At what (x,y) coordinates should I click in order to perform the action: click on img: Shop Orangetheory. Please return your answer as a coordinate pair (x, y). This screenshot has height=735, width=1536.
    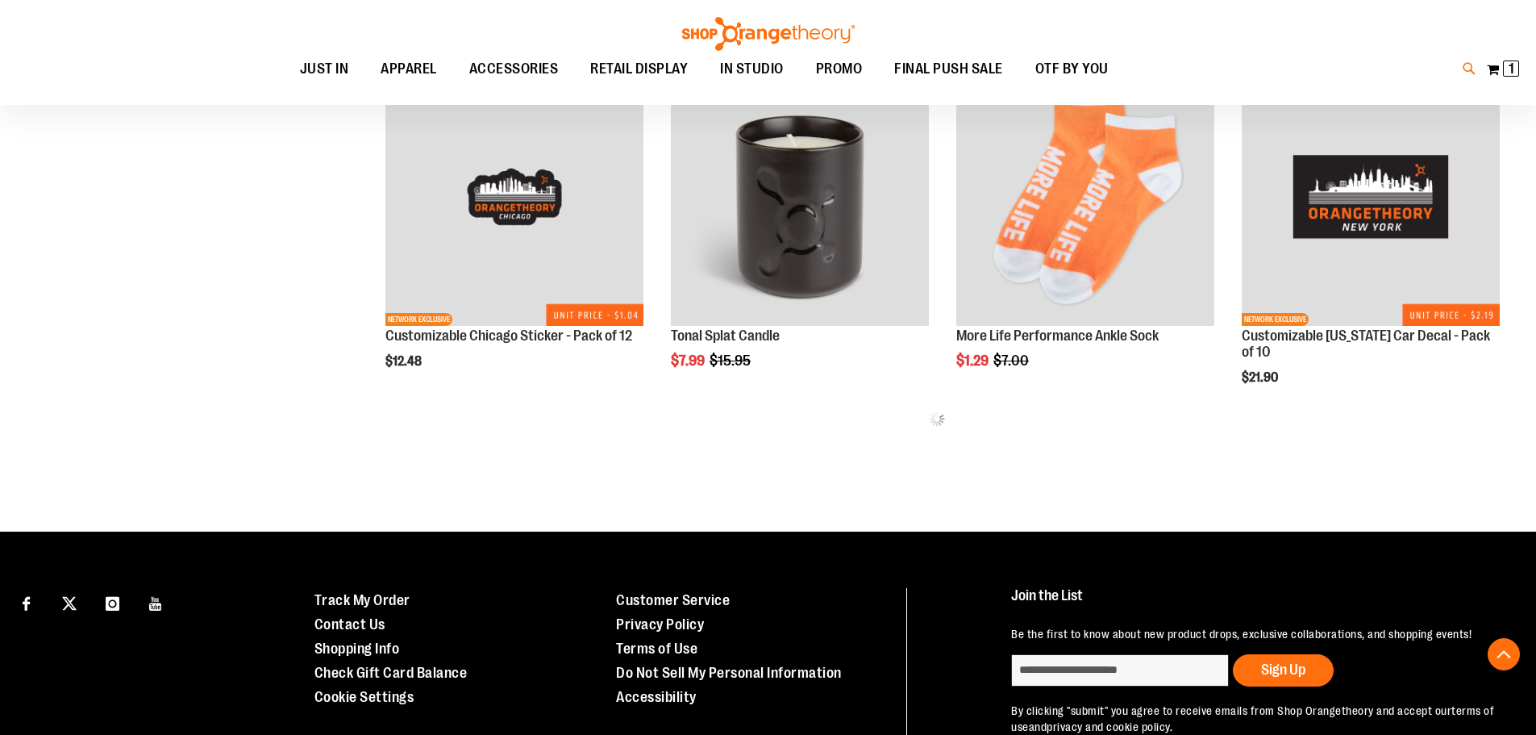
    Looking at the image, I should click on (769, 34).